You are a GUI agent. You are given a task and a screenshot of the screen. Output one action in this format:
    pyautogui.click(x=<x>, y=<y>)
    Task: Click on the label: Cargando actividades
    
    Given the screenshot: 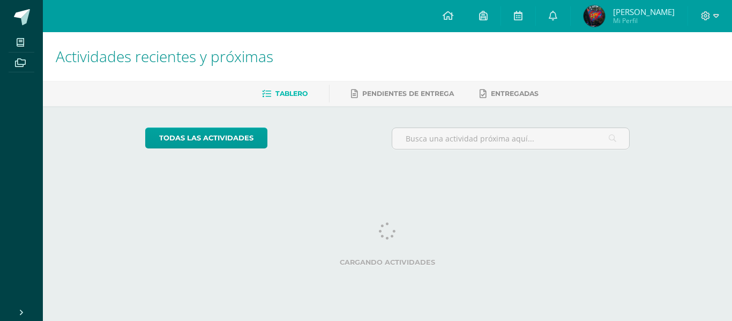 What is the action you would take?
    pyautogui.click(x=387, y=262)
    